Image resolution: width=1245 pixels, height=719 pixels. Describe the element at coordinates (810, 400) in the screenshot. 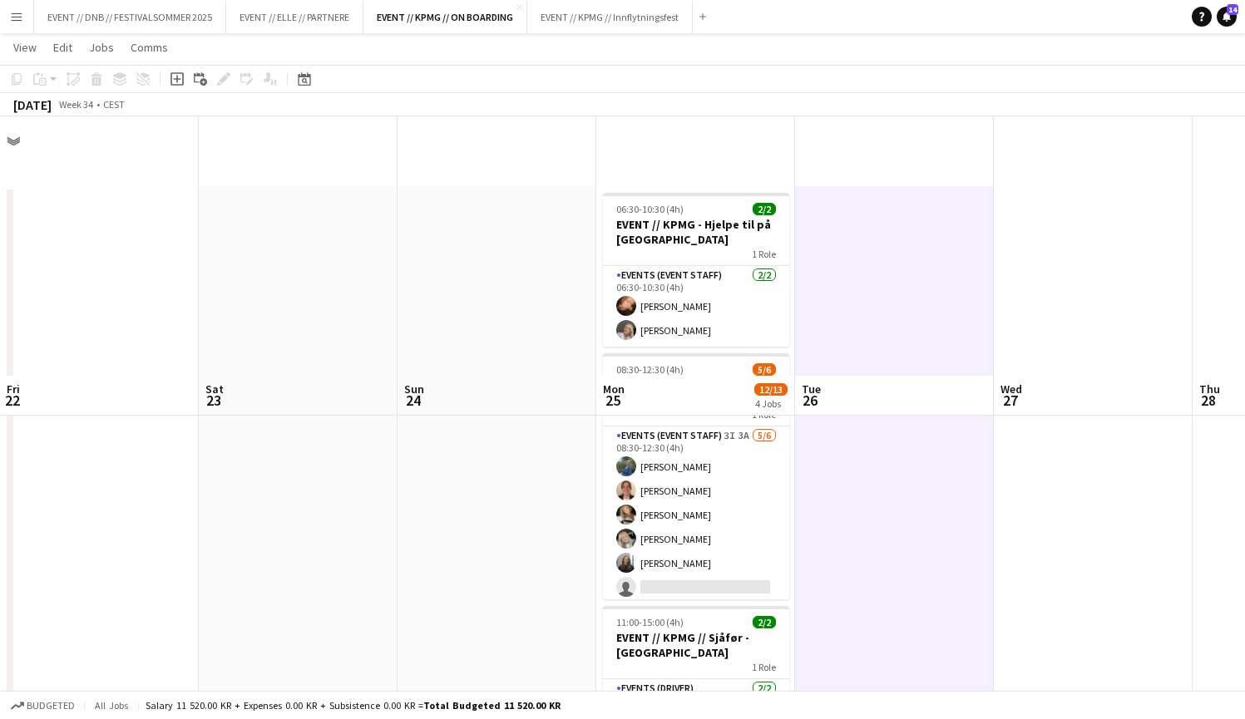

I see `span: 26` at that location.